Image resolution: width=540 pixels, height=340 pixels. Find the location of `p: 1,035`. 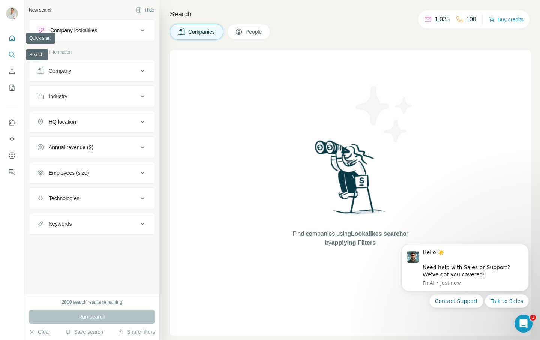

p: 1,035 is located at coordinates (442, 20).